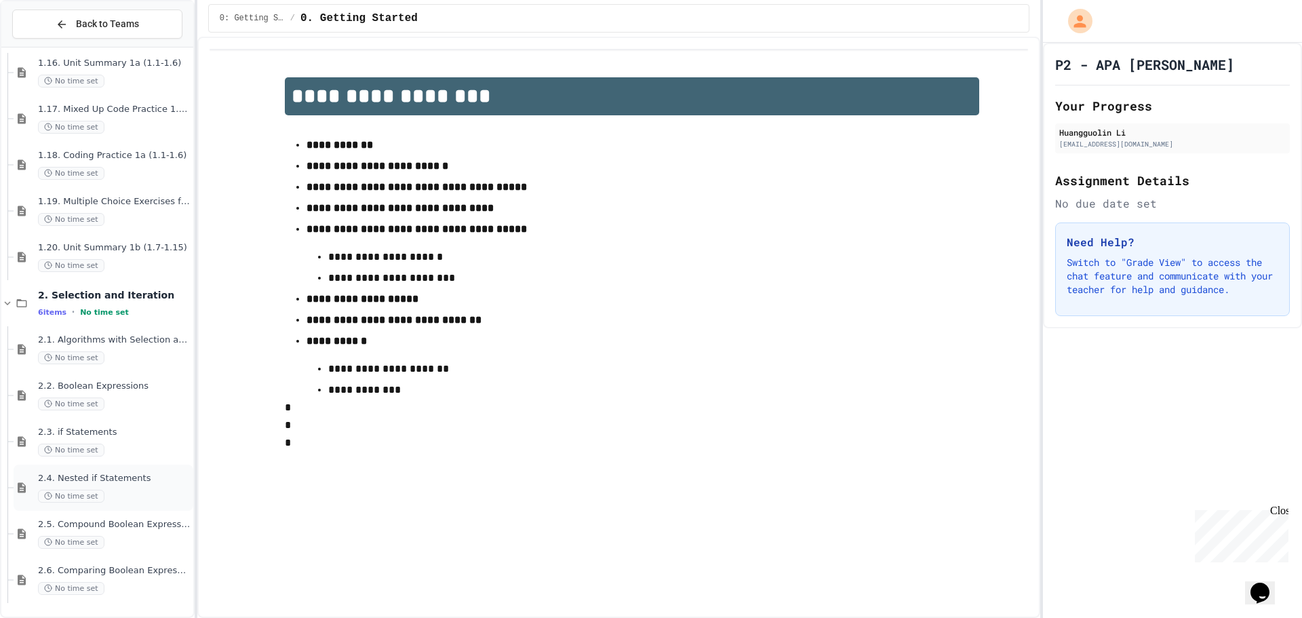  What do you see at coordinates (49, 45) in the screenshot?
I see `div: Chat with us now!Close` at bounding box center [49, 45].